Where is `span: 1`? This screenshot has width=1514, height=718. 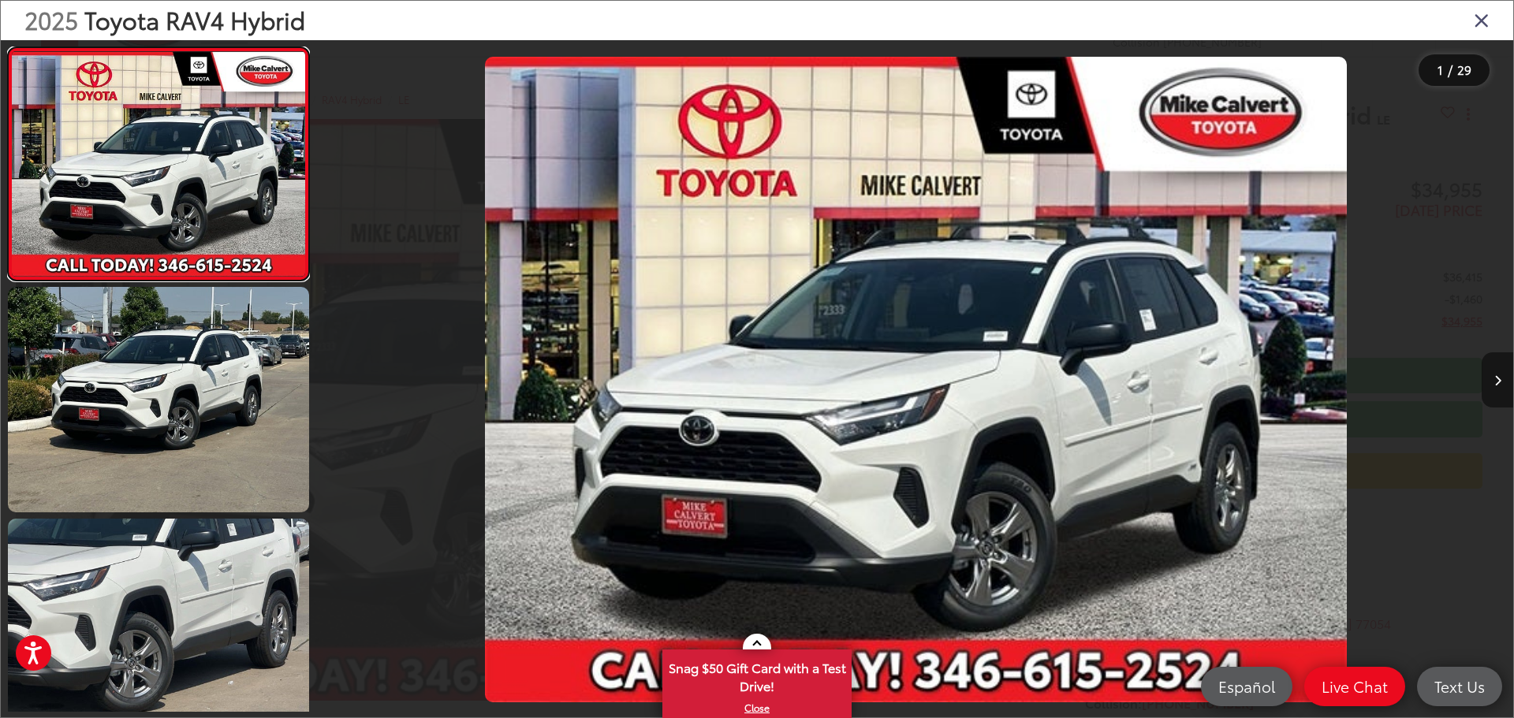 span: 1 is located at coordinates (1440, 69).